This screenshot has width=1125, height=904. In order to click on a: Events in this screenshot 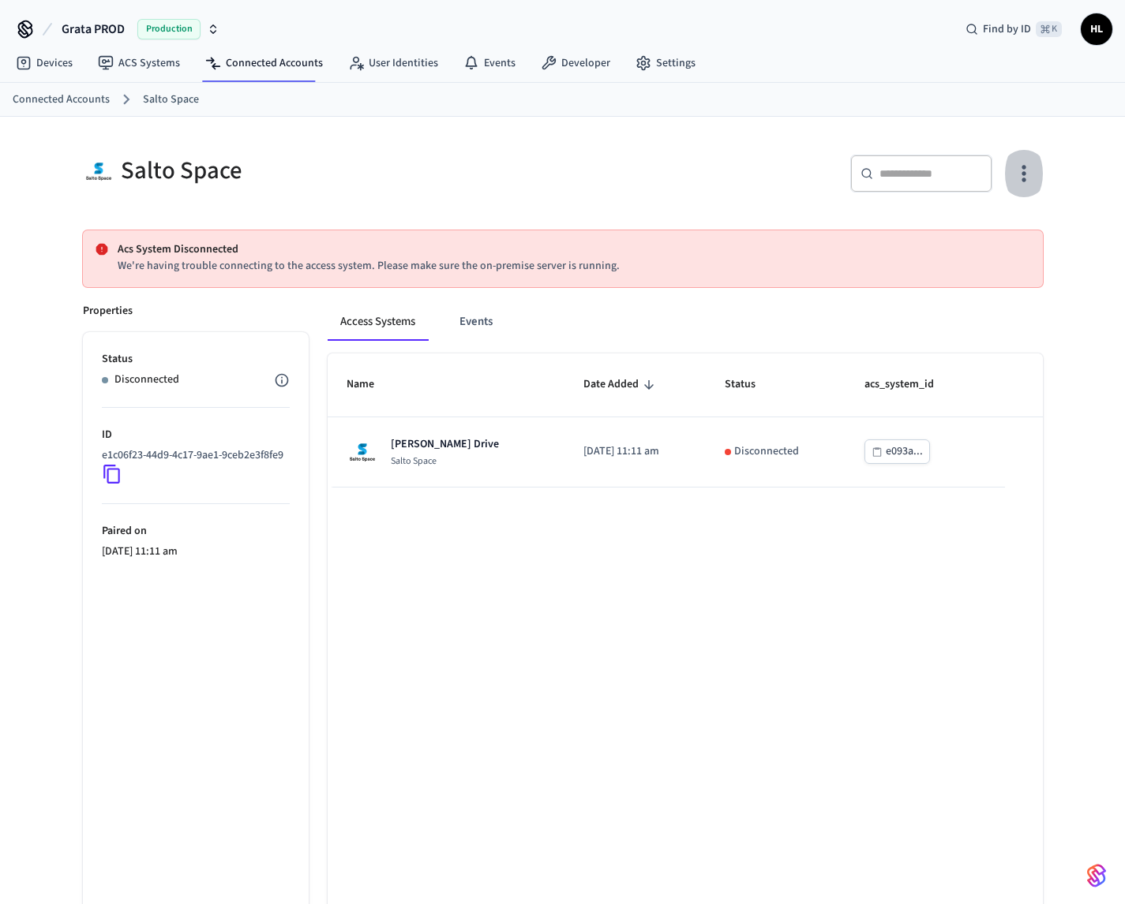, I will do `click(489, 63)`.